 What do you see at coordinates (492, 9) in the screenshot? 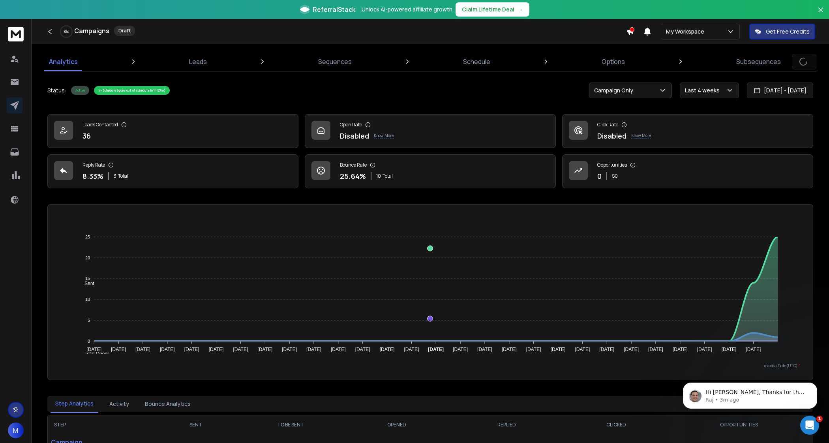
I see `button: Claim Lifetime Deal→` at bounding box center [492, 9].